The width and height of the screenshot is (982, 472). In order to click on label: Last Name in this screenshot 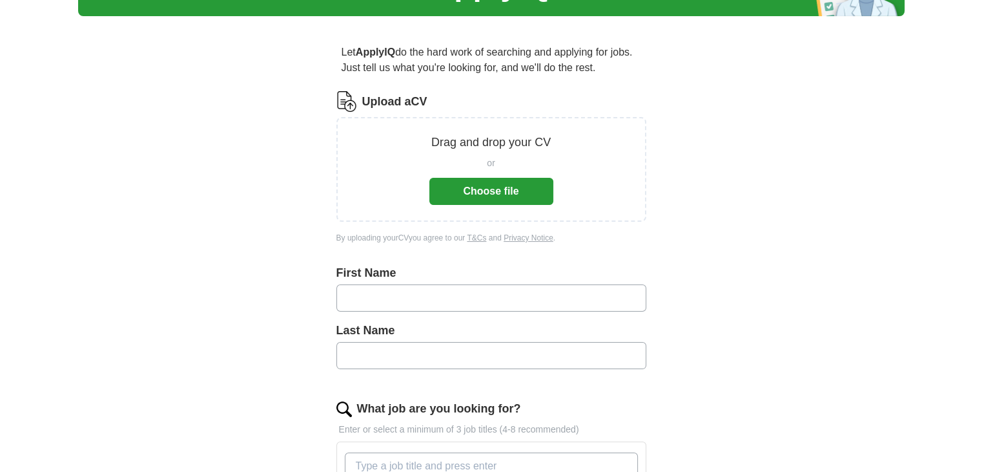, I will do `click(492, 330)`.